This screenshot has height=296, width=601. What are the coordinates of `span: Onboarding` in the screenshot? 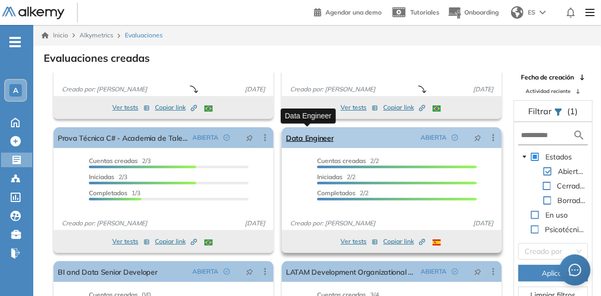 It's located at (481, 12).